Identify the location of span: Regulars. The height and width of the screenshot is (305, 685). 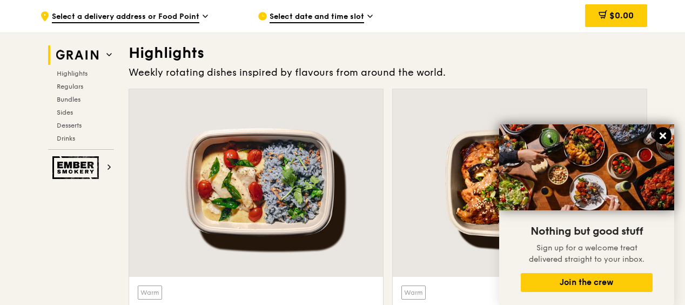
(70, 86).